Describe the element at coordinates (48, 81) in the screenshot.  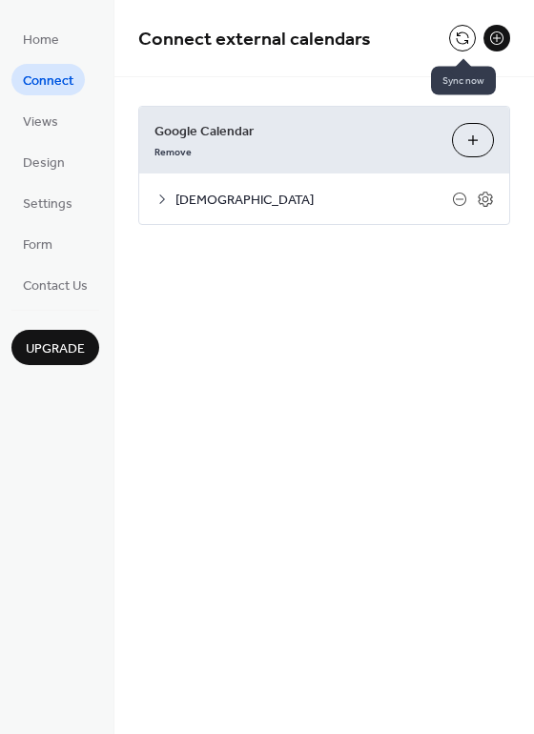
I see `span: Connect` at that location.